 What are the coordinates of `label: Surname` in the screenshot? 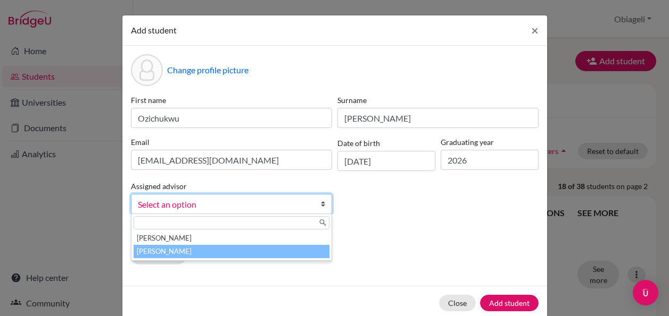 It's located at (438, 100).